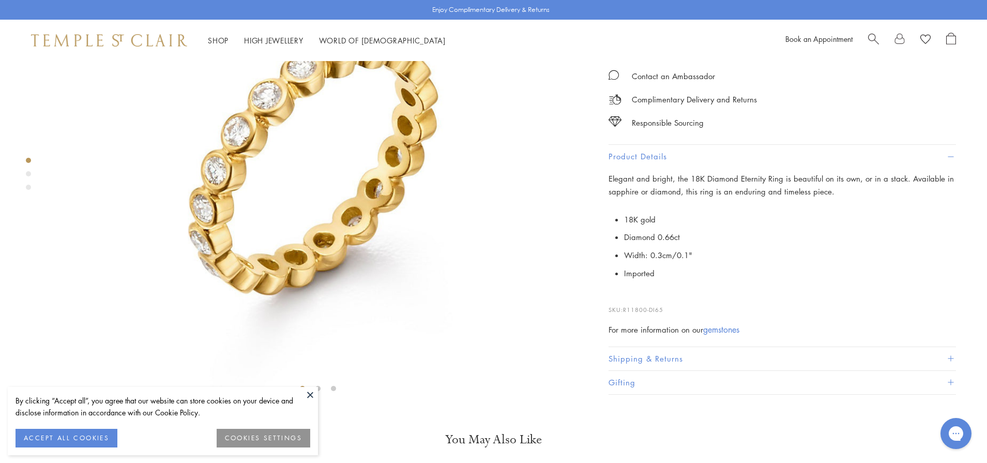  What do you see at coordinates (925, 40) in the screenshot?
I see `a: View Wishlist` at bounding box center [925, 40].